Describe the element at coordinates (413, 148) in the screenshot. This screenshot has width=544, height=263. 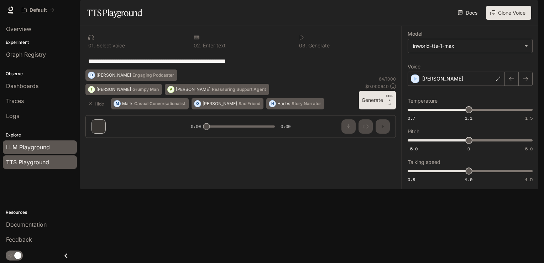
I see `span: -5.0` at that location.